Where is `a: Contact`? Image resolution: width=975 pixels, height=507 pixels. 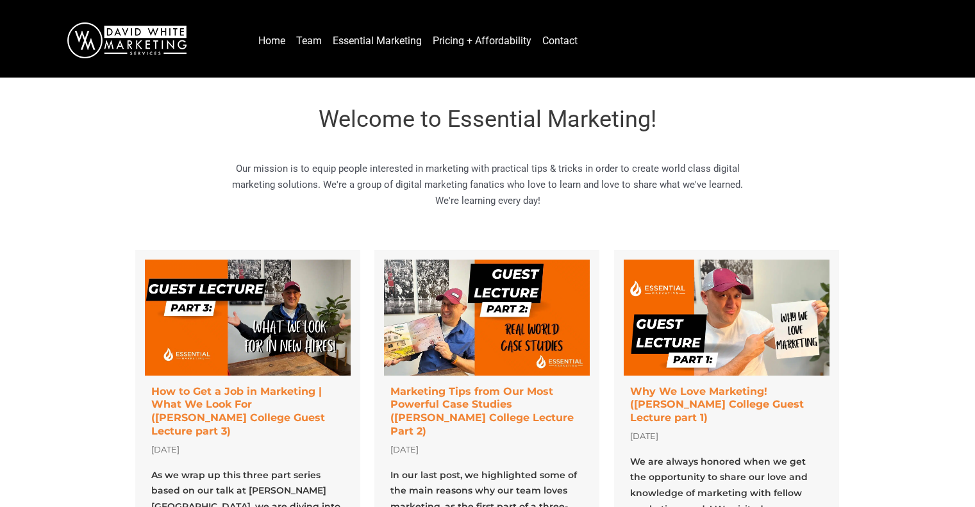 a: Contact is located at coordinates (560, 41).